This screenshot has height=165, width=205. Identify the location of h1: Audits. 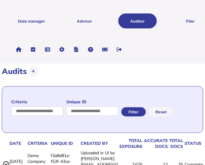
(14, 71).